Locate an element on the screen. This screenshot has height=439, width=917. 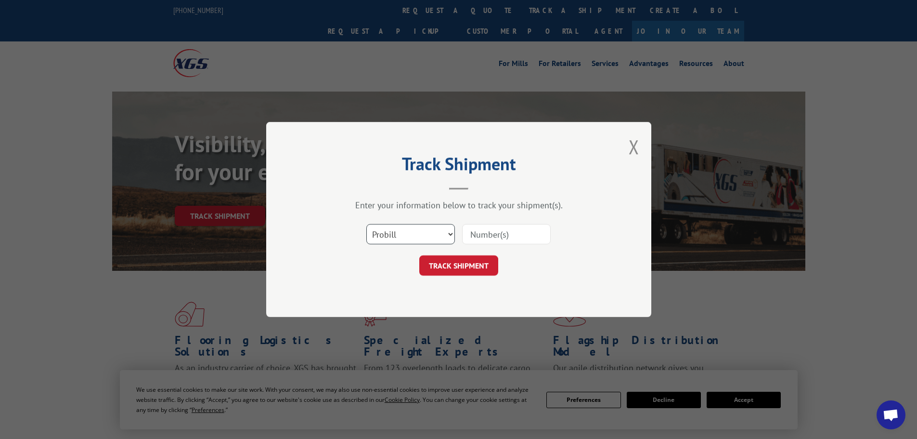
h2: Track Shipment is located at coordinates (459, 166).